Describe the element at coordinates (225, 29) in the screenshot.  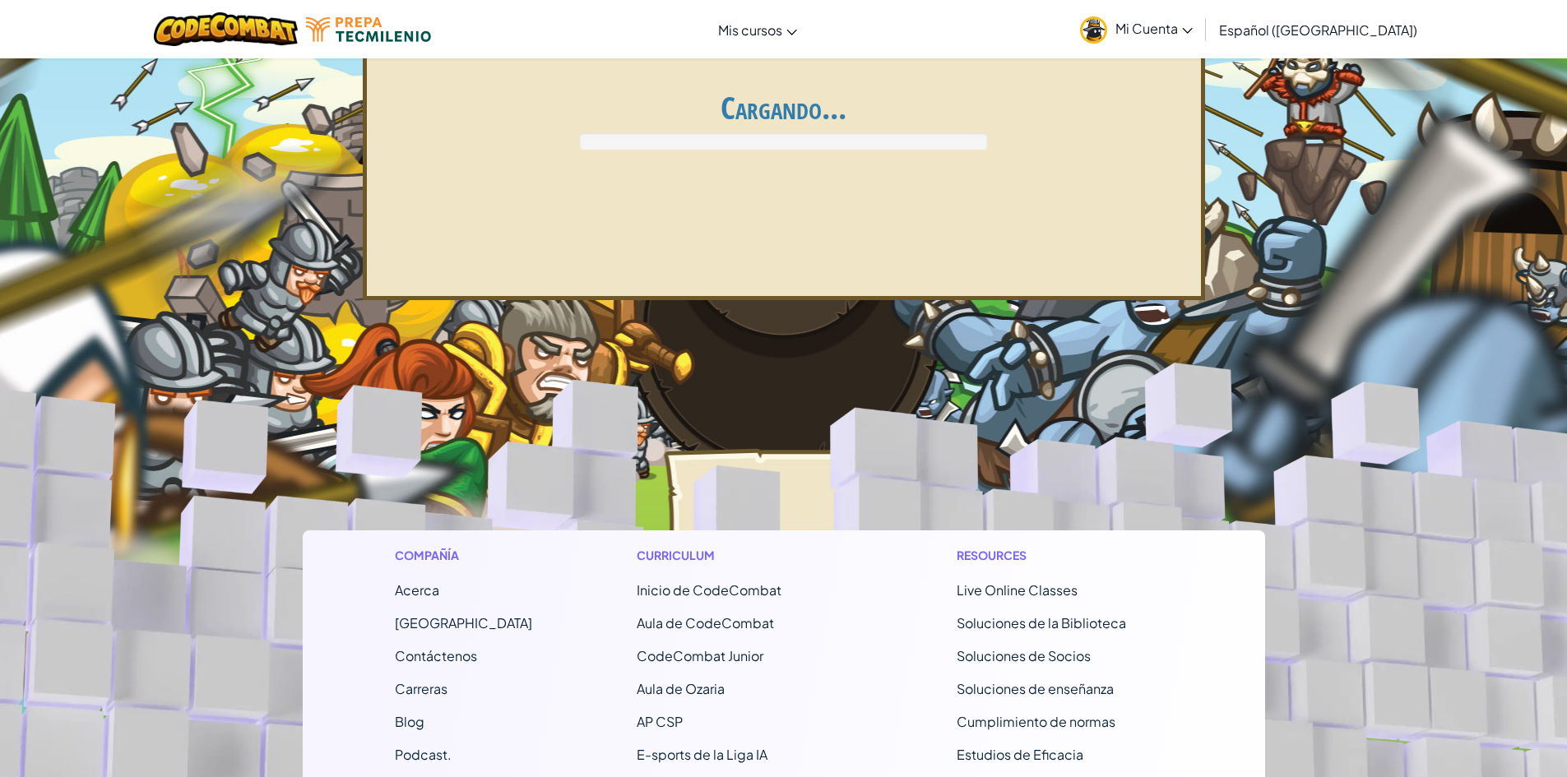
I see `img: CodeCombat logo` at that location.